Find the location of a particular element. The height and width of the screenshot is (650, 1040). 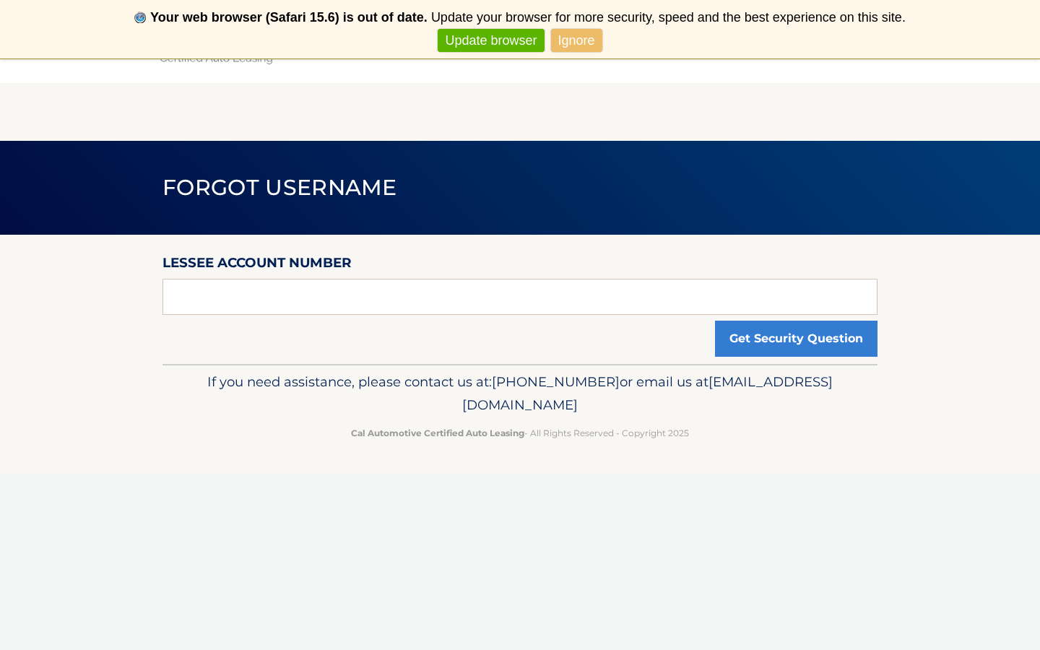

a: Ignore is located at coordinates (576, 40).